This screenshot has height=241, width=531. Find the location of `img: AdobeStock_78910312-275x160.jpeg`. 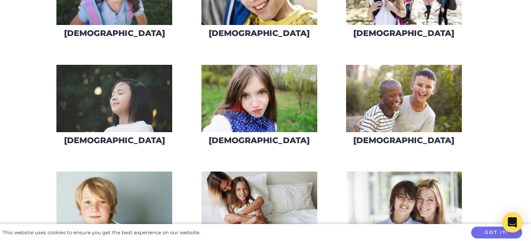

img: AdobeStock_78910312-275x160.jpeg is located at coordinates (404, 205).